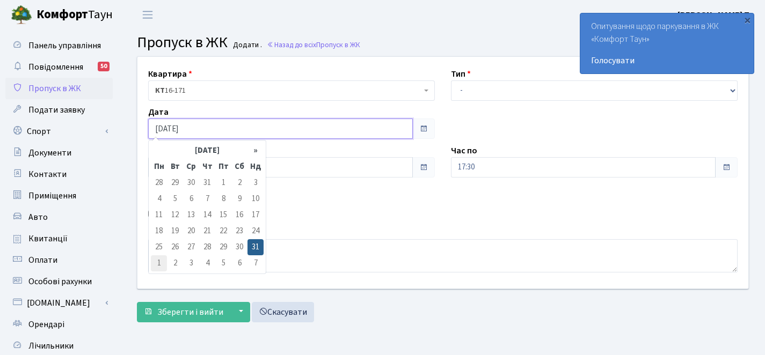 The height and width of the screenshot is (355, 765). Describe the element at coordinates (464, 151) in the screenshot. I see `label: Час по` at that location.